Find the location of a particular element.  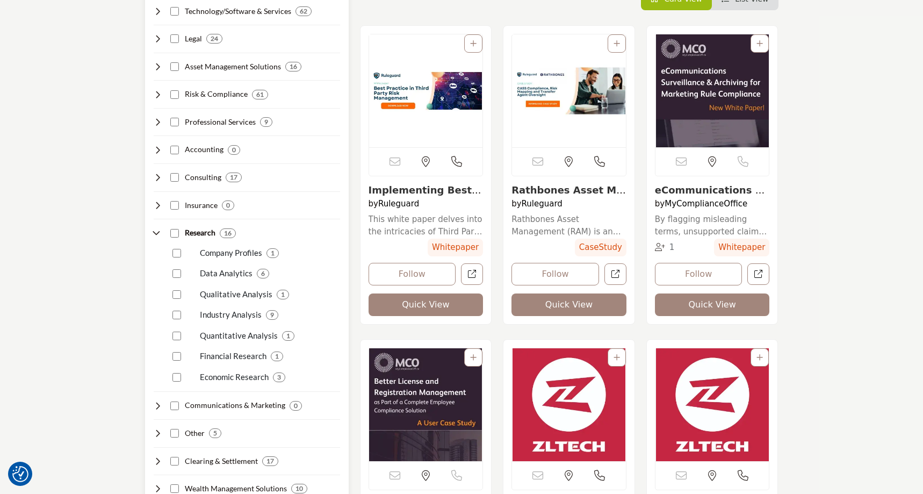

input: Select Financial Research checkbox is located at coordinates (177, 356).